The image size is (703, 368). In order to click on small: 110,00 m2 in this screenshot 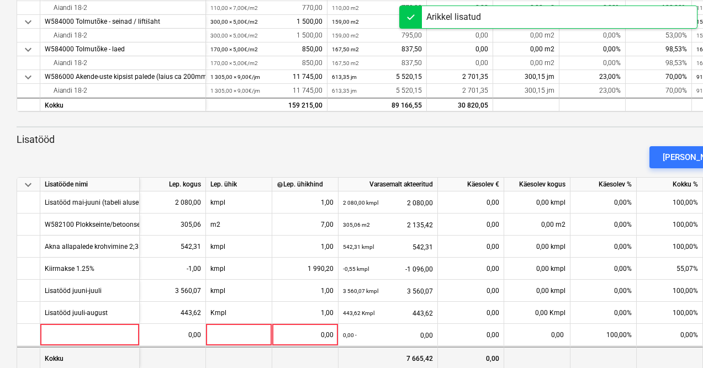, I will do `click(345, 8)`.